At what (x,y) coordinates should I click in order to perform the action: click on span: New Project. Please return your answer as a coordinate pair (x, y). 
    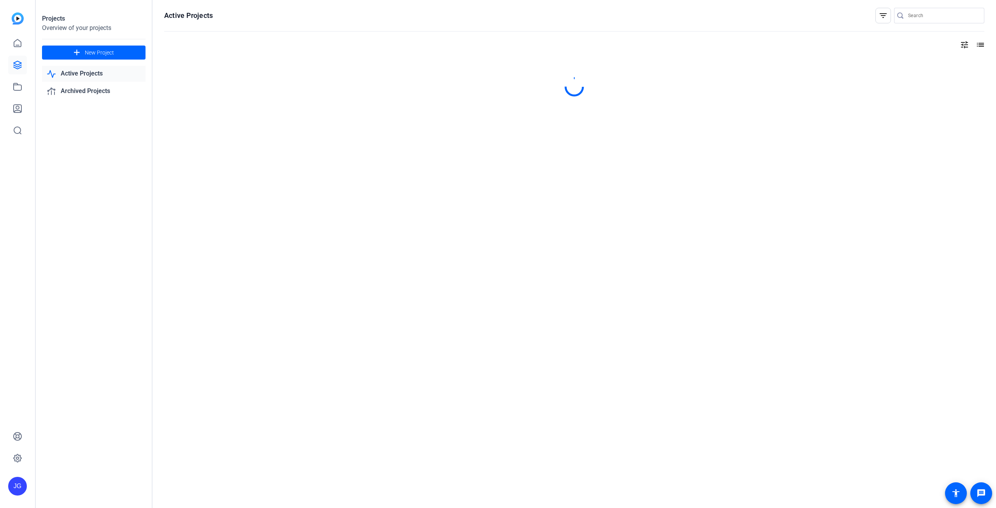
    Looking at the image, I should click on (99, 53).